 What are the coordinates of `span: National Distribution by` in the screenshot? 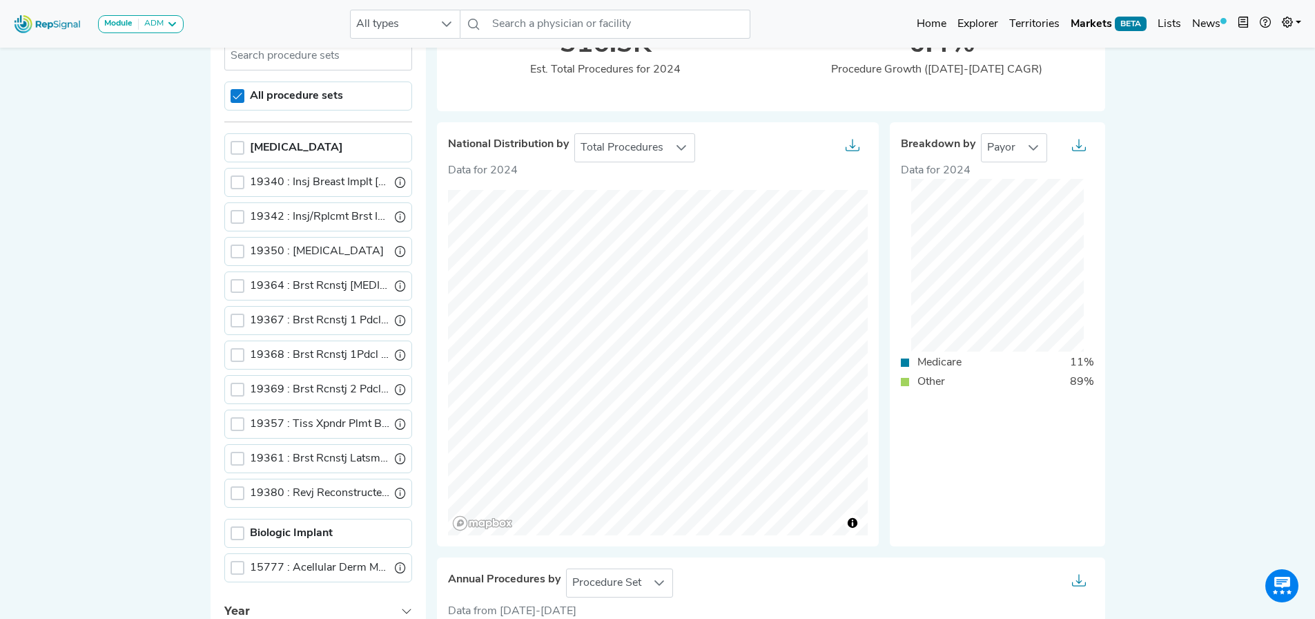 It's located at (508, 144).